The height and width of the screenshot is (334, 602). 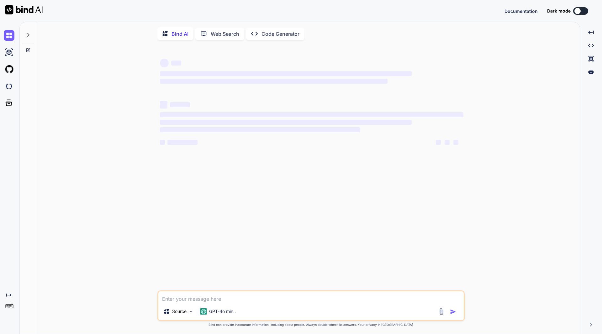 What do you see at coordinates (9, 52) in the screenshot?
I see `img: ai-studio` at bounding box center [9, 52].